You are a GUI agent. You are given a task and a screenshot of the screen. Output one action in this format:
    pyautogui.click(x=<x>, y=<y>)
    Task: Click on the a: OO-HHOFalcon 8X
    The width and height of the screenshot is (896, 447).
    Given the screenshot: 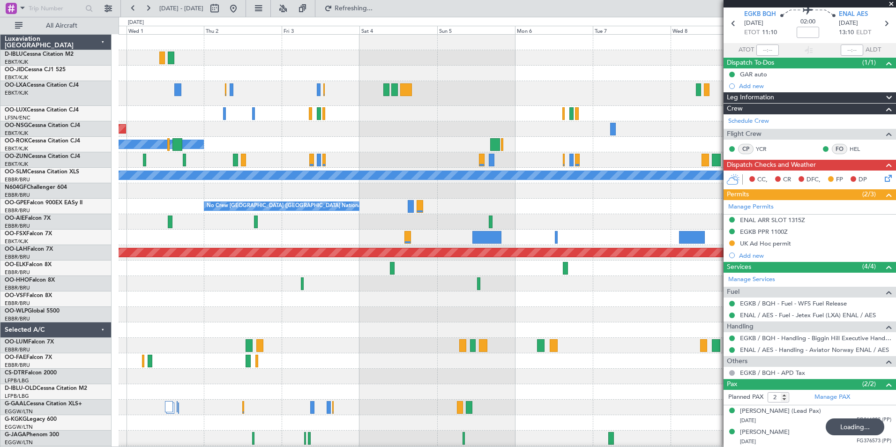 What is the action you would take?
    pyautogui.click(x=30, y=280)
    